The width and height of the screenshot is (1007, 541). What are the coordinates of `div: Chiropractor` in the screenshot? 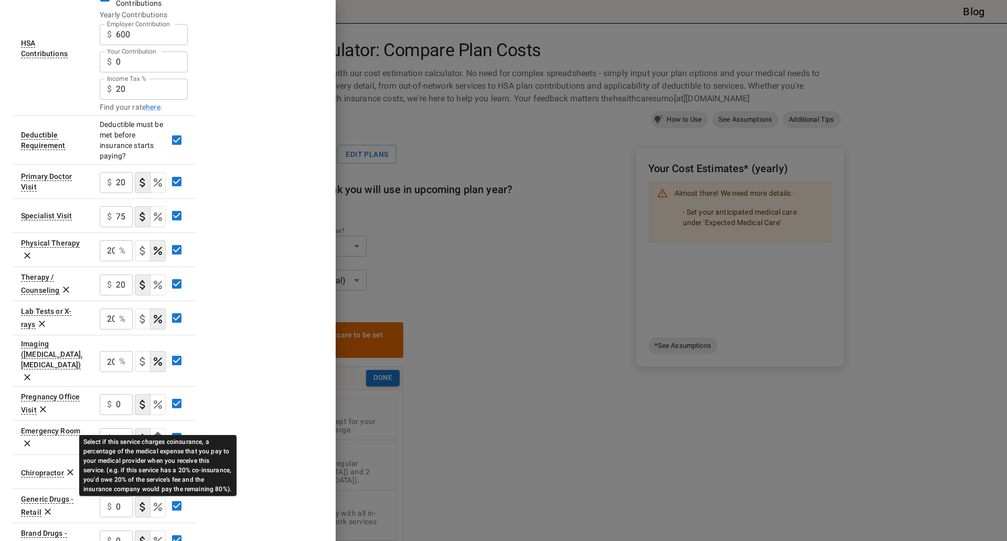 It's located at (42, 472).